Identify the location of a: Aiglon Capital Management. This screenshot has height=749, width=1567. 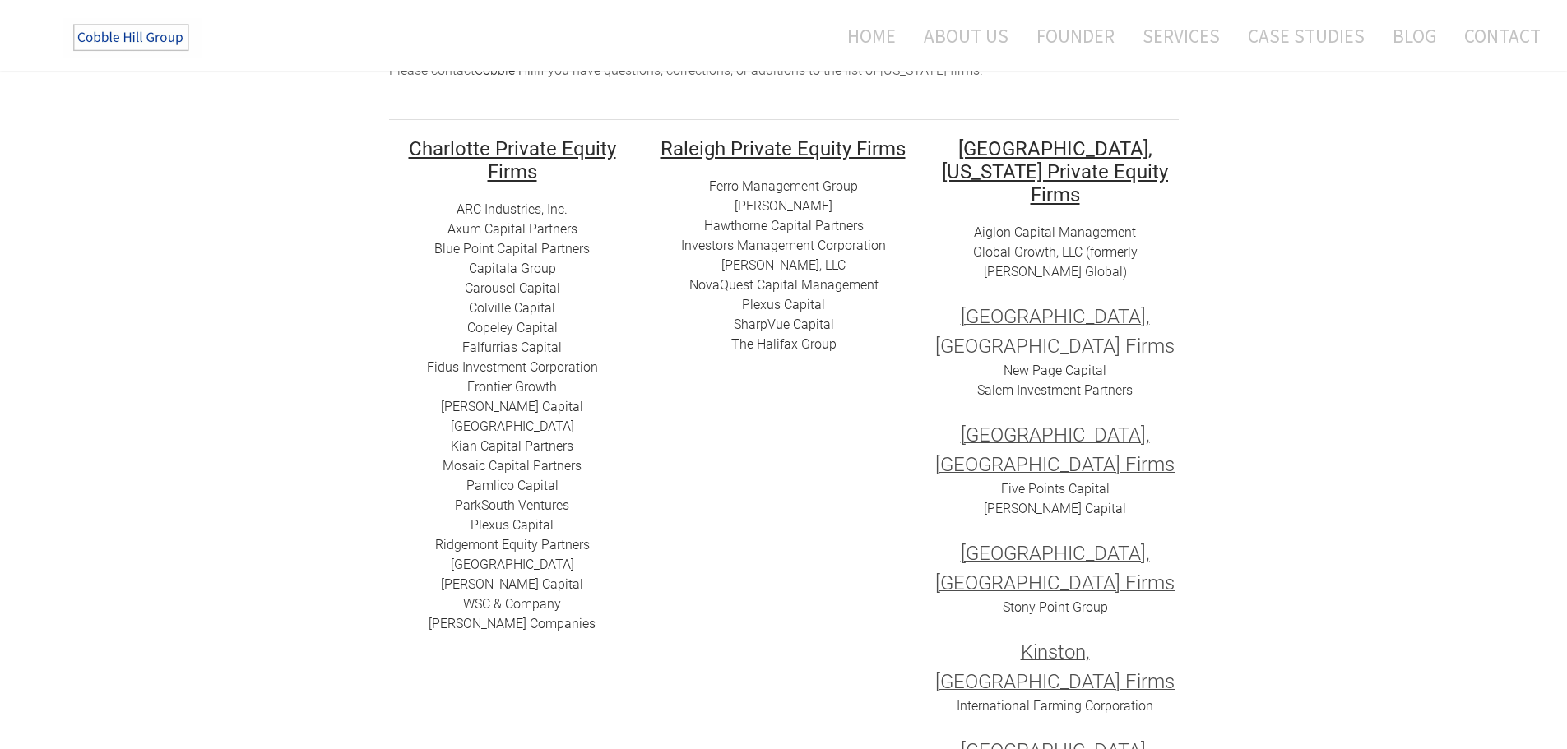
(1054, 232).